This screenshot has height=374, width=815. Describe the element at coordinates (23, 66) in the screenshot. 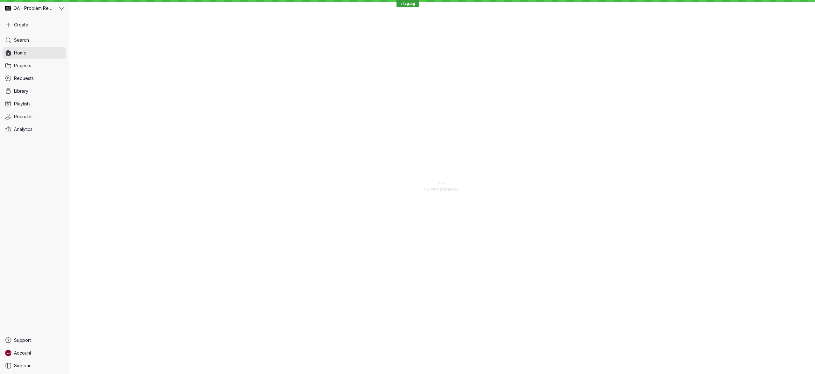

I see `span: Projects` at that location.